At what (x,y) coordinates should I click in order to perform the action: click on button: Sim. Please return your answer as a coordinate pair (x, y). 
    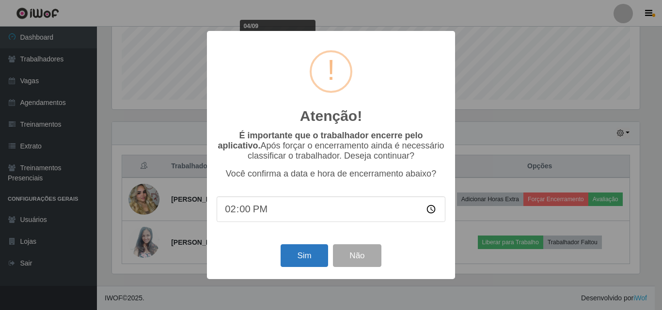
    Looking at the image, I should click on (304, 256).